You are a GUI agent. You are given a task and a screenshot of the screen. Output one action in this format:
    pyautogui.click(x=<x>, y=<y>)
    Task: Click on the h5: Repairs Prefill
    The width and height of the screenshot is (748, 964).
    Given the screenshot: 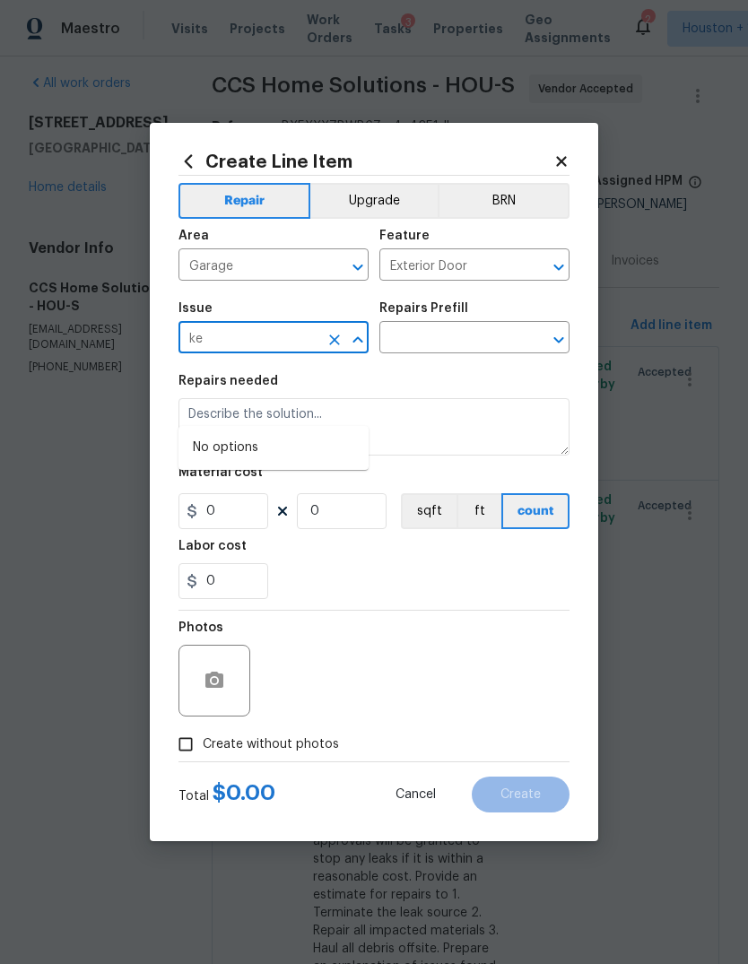 What is the action you would take?
    pyautogui.click(x=423, y=308)
    